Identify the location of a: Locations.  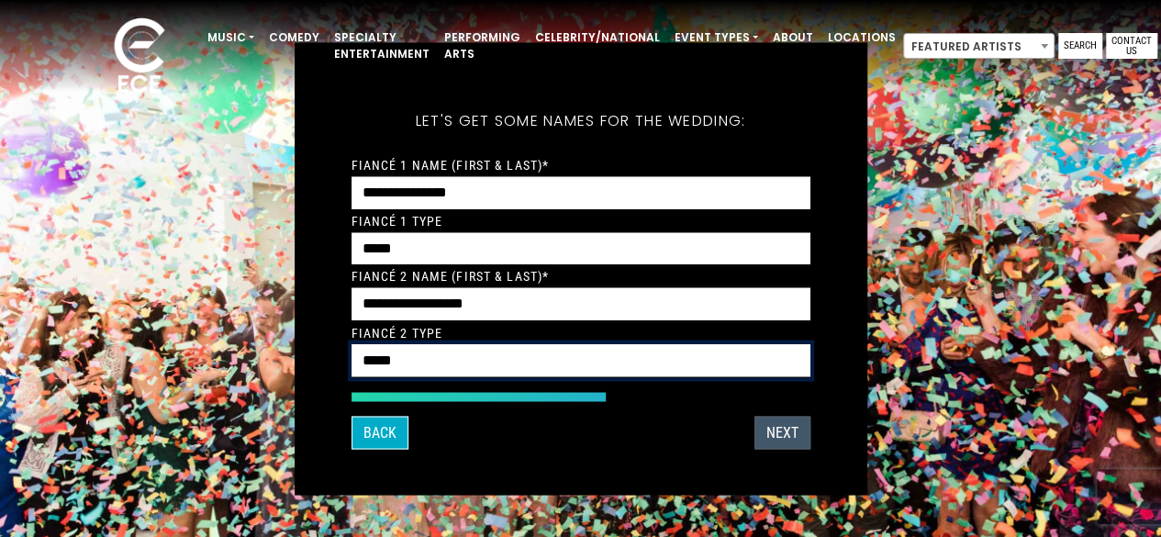
(862, 38).